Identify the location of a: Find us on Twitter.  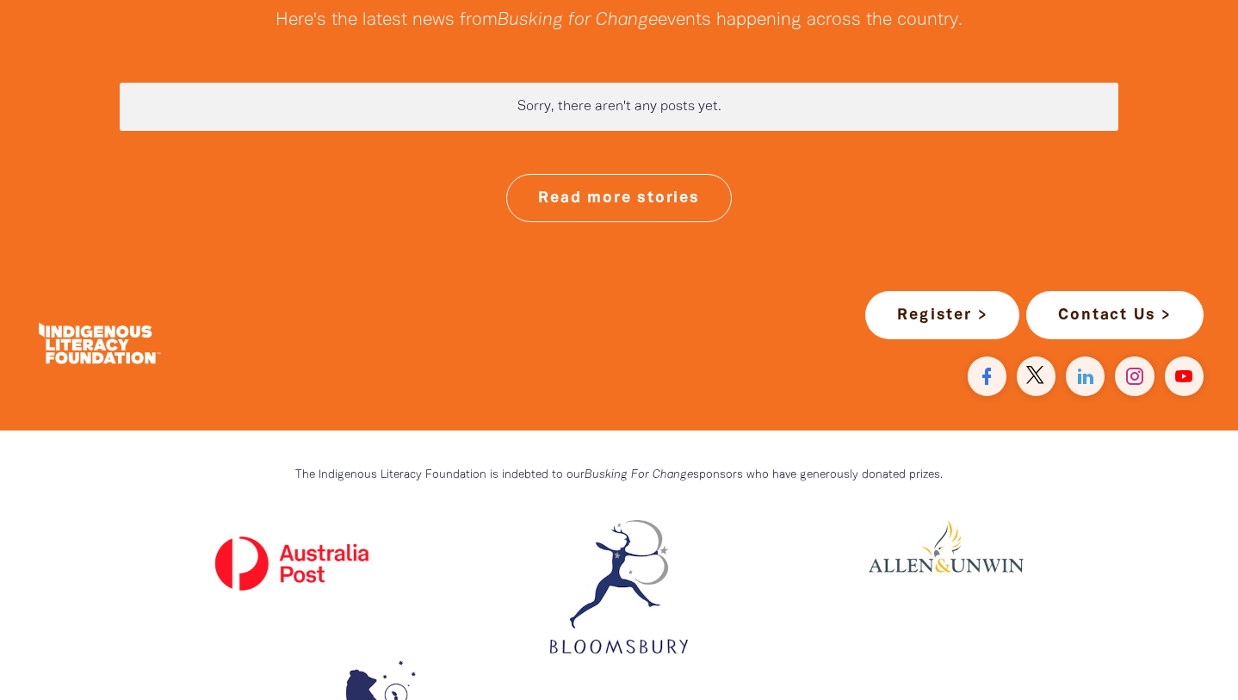
(1035, 375).